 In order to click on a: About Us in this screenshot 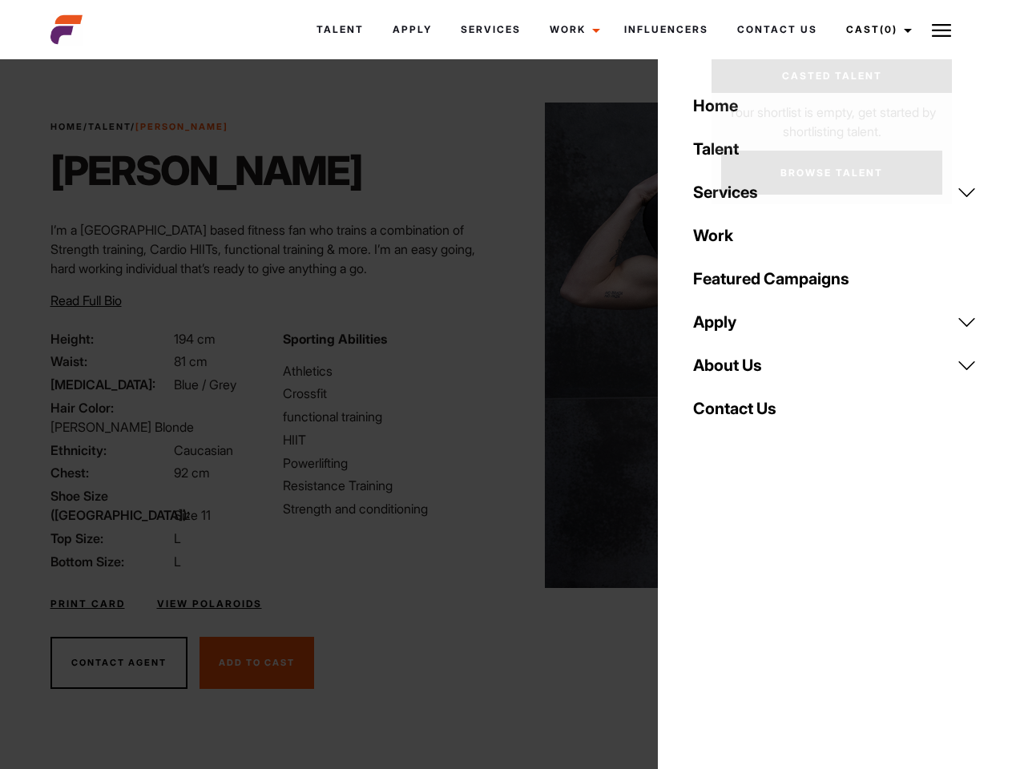, I will do `click(835, 365)`.